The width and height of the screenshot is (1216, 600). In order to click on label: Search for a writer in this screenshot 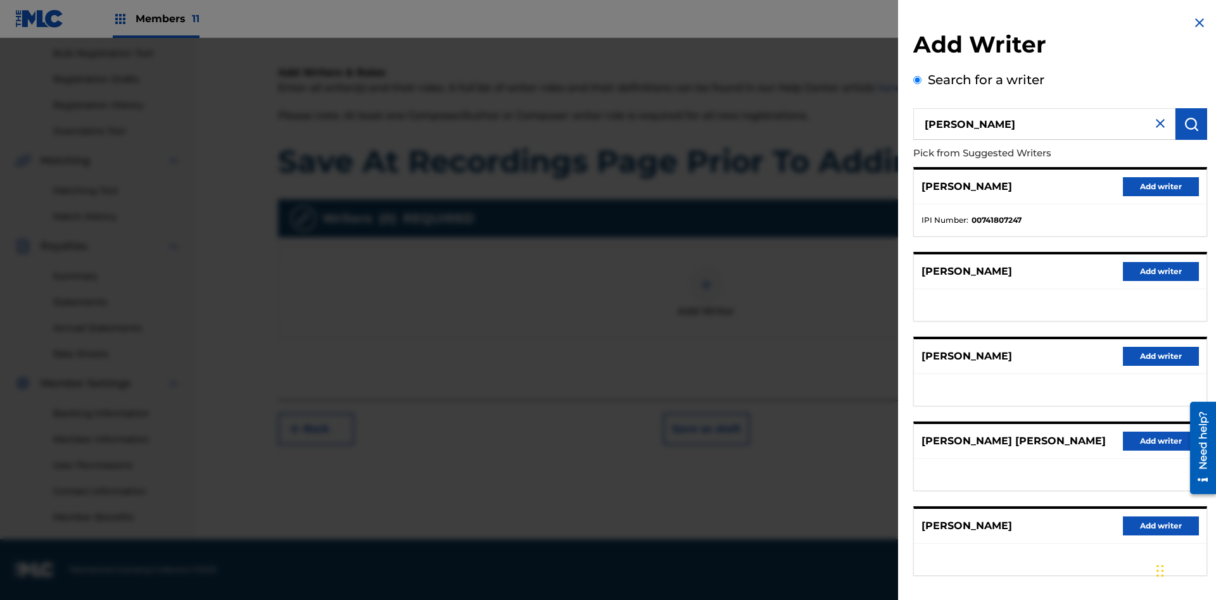, I will do `click(986, 80)`.